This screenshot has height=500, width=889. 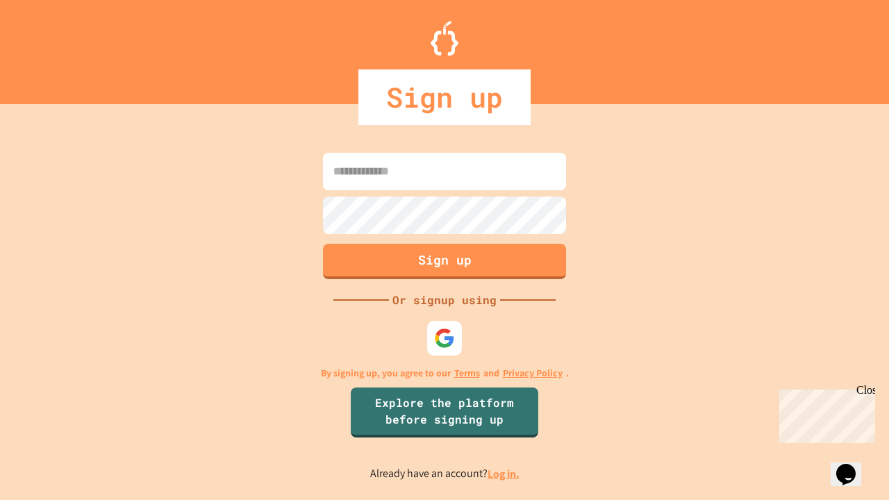 I want to click on div: Sign up, so click(x=445, y=97).